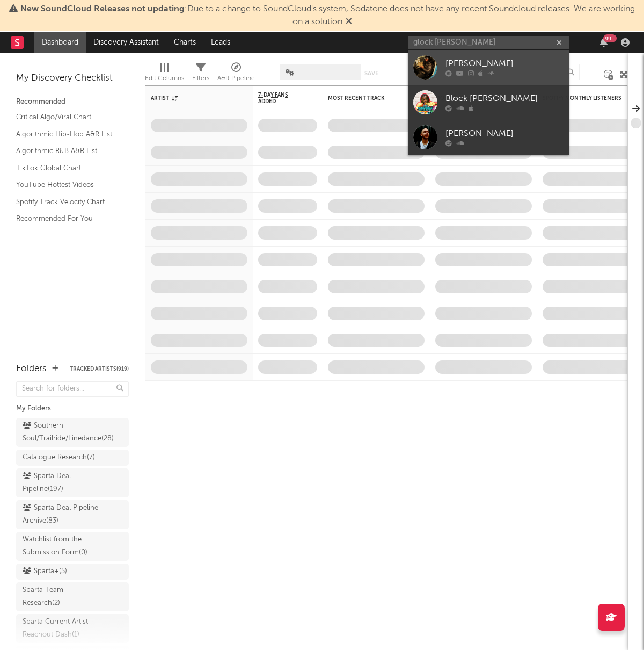 This screenshot has height=650, width=644. What do you see at coordinates (610, 38) in the screenshot?
I see `div: 99 +` at bounding box center [610, 38].